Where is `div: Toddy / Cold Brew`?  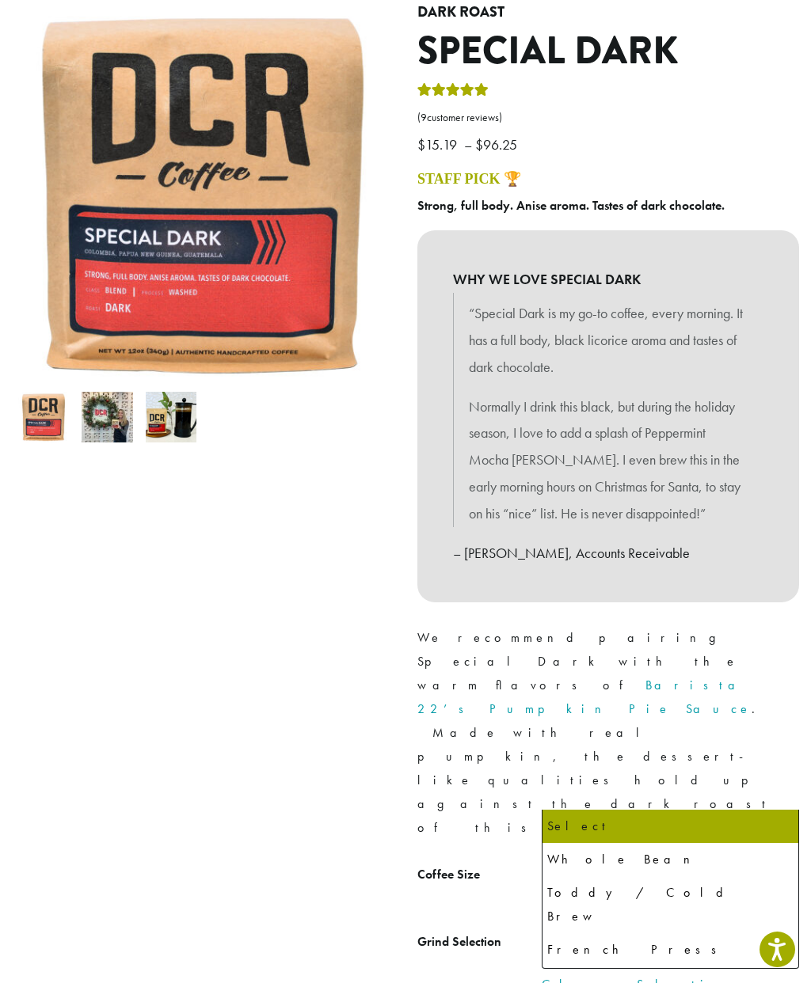
div: Toddy / Cold Brew is located at coordinates (670, 905).